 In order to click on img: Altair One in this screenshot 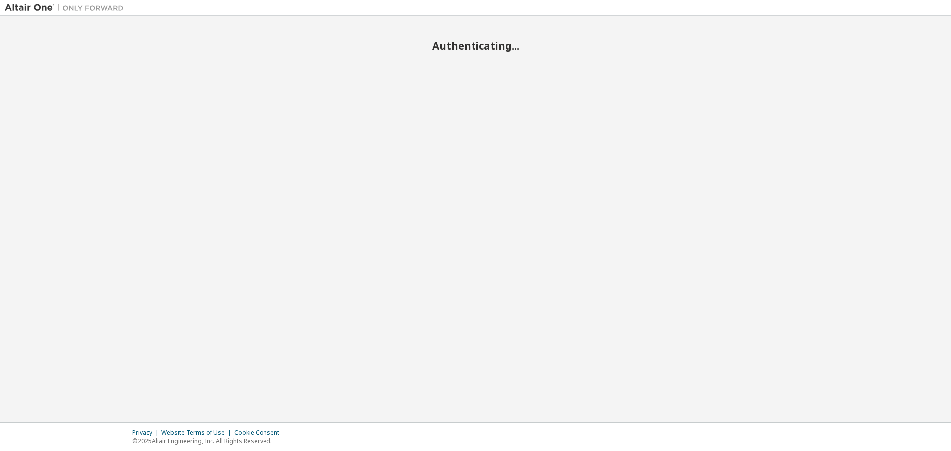, I will do `click(67, 8)`.